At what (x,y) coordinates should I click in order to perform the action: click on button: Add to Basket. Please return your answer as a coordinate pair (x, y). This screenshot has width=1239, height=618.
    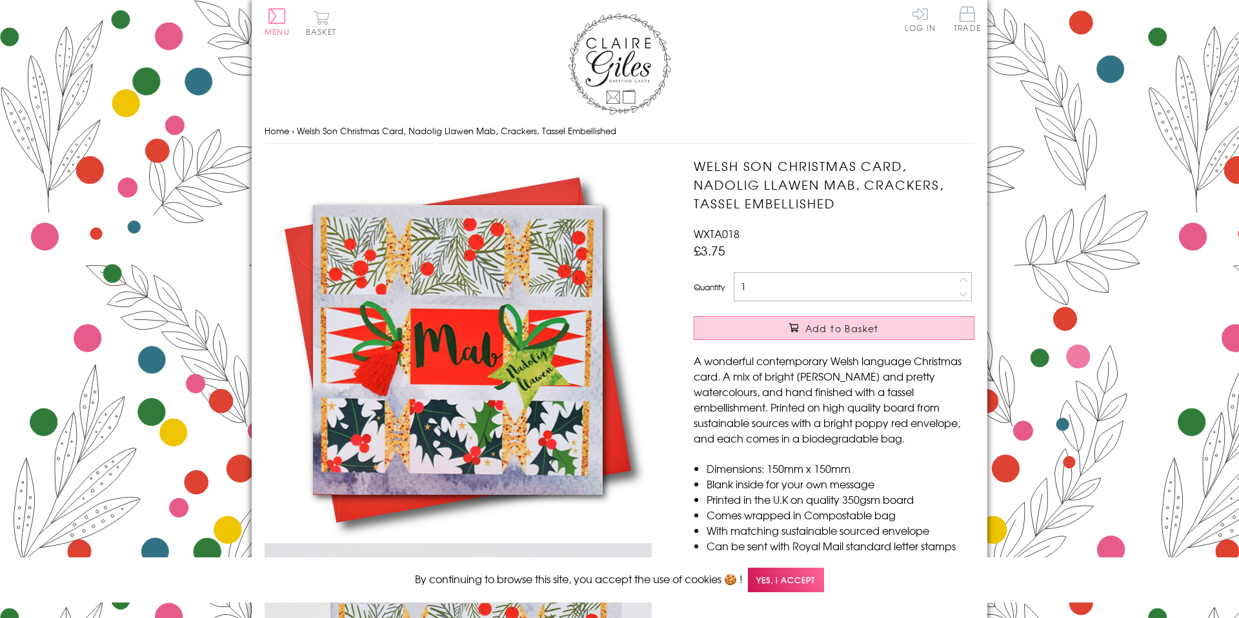
    Looking at the image, I should click on (834, 328).